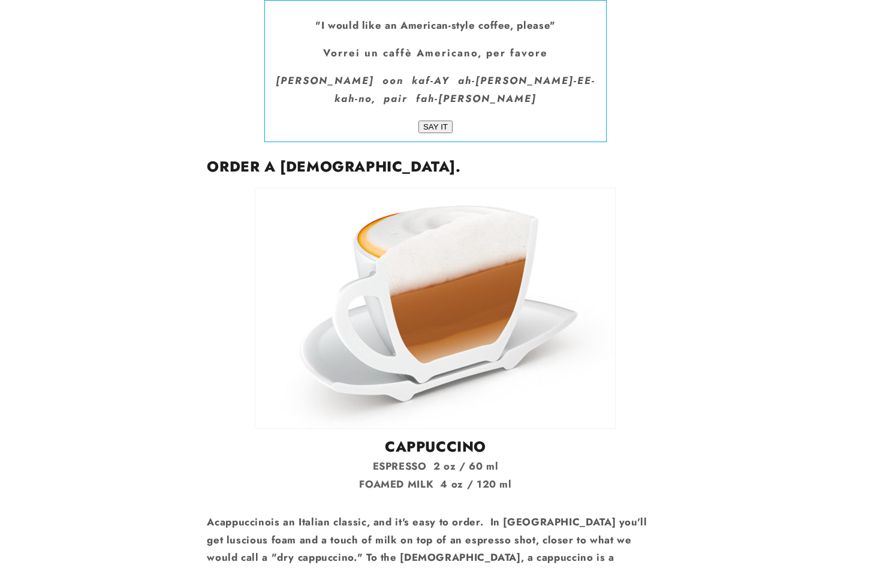 The image size is (871, 568). Describe the element at coordinates (435, 308) in the screenshot. I see `img: A cappuccino in Italy is the classic 'dry' style.` at that location.